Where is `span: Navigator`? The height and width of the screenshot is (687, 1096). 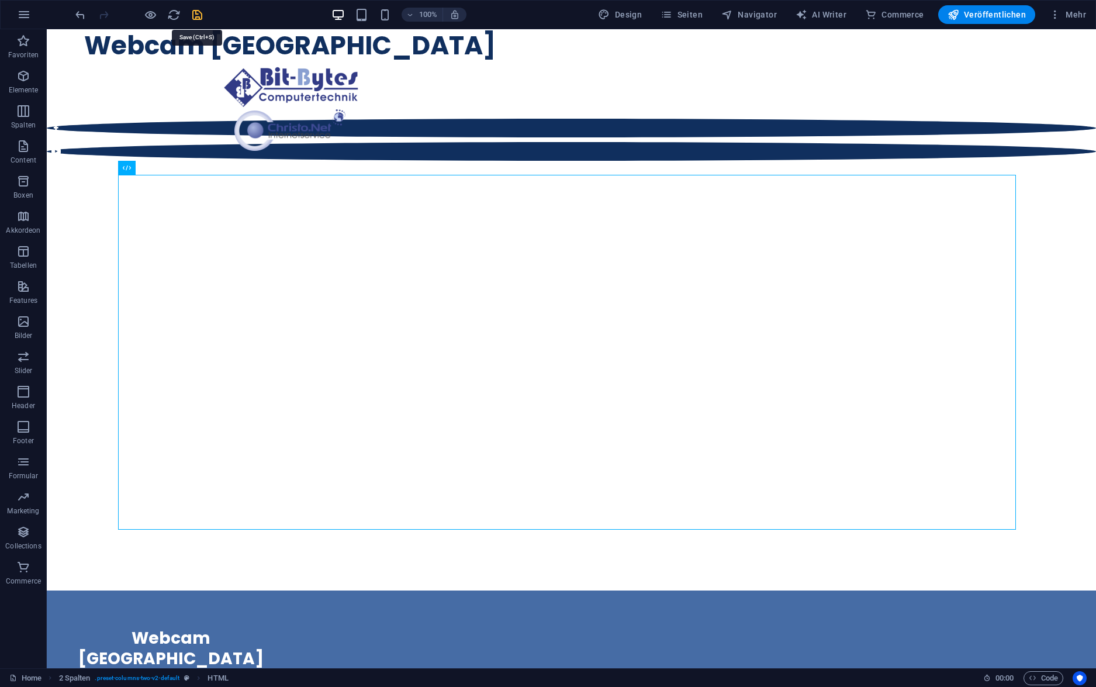 span: Navigator is located at coordinates (749, 15).